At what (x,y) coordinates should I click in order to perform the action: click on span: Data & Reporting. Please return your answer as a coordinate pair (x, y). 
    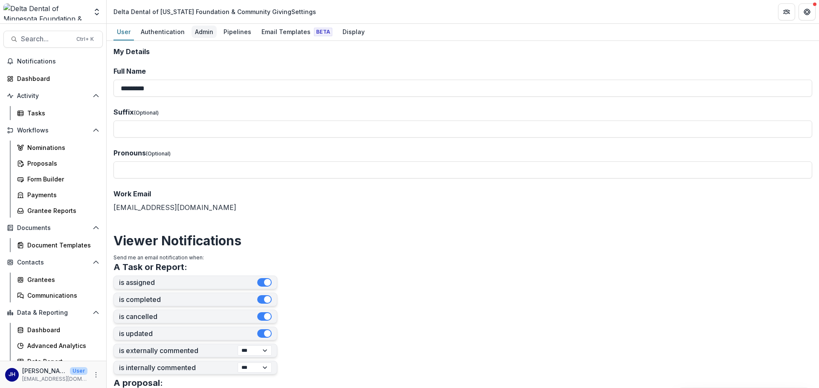
    Looking at the image, I should click on (53, 313).